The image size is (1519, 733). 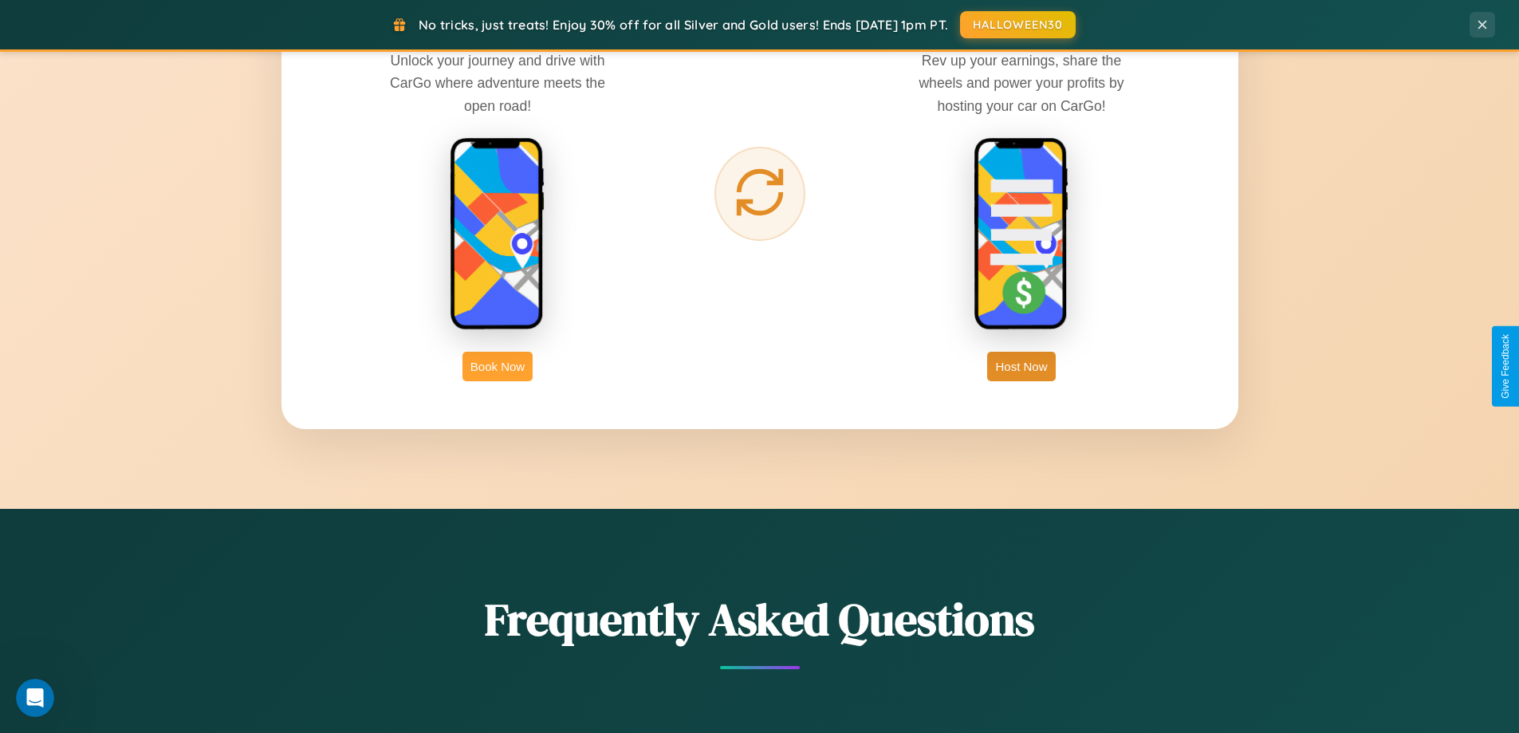 I want to click on button: Book Now, so click(x=497, y=366).